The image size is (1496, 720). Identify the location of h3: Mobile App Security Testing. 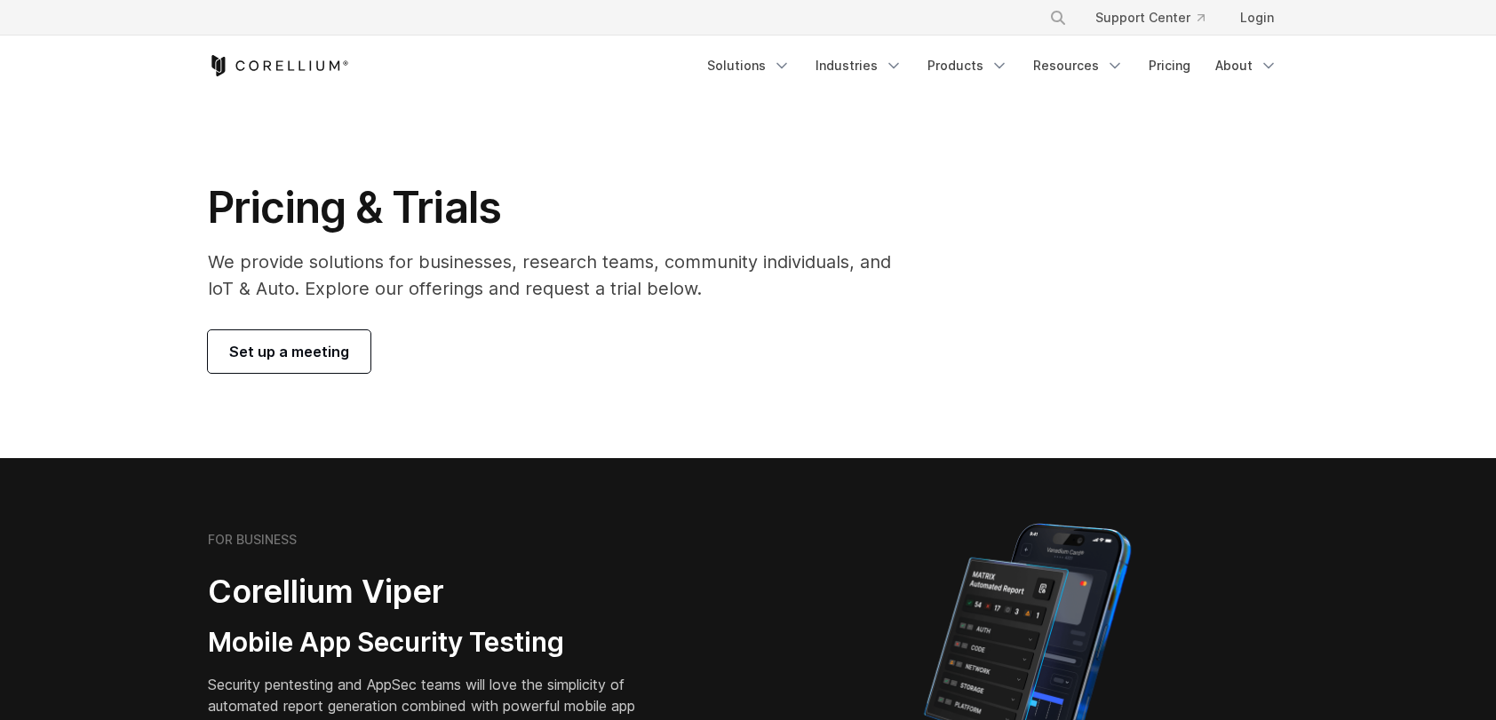
(435, 643).